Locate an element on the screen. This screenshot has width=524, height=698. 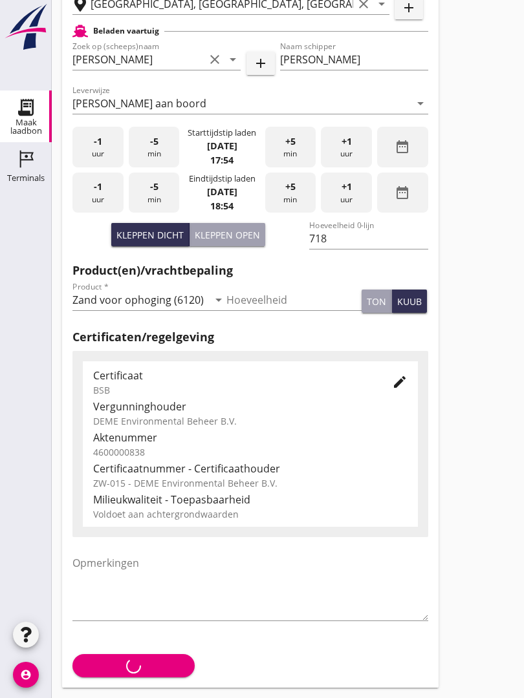
button: Kleppen dicht is located at coordinates (150, 235).